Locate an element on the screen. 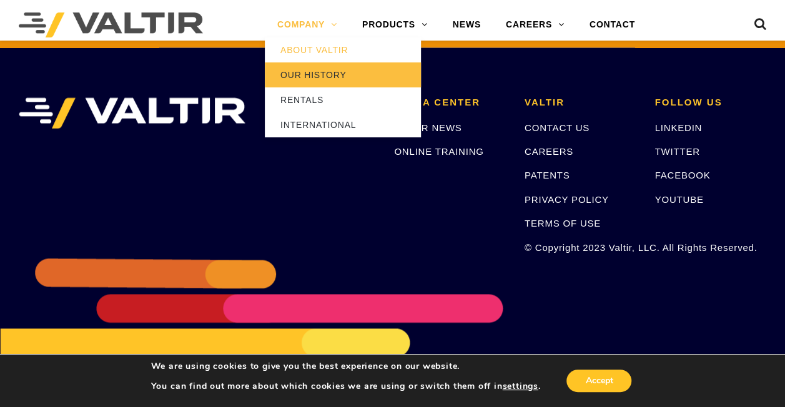 This screenshot has height=407, width=785. a: CONTACT is located at coordinates (612, 25).